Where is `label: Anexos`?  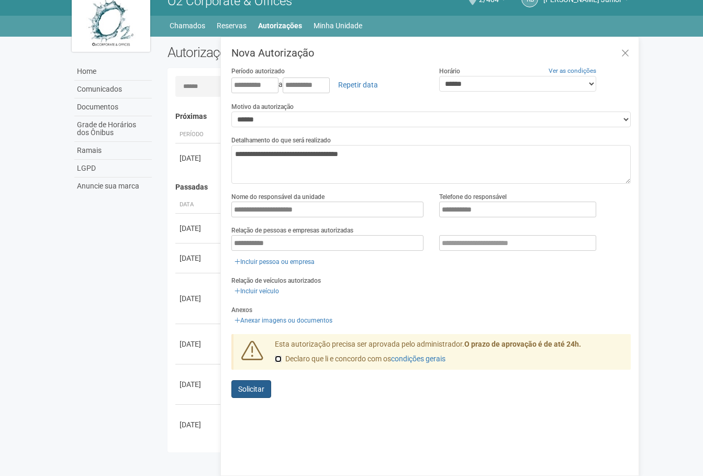 label: Anexos is located at coordinates (242, 310).